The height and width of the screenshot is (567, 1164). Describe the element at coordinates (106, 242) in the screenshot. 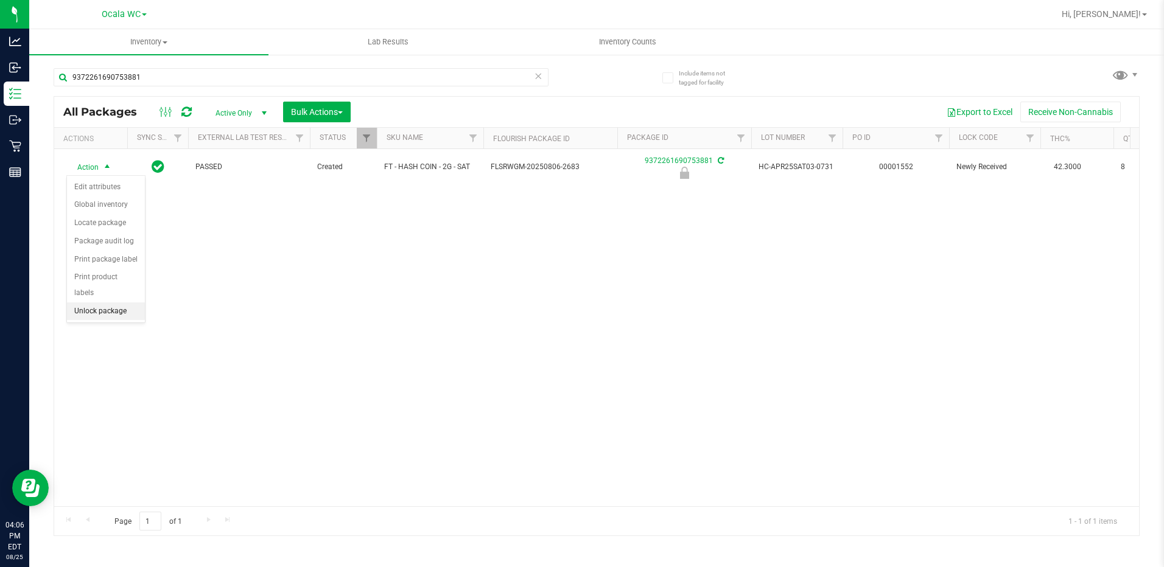

I see `li: Package audit log` at that location.